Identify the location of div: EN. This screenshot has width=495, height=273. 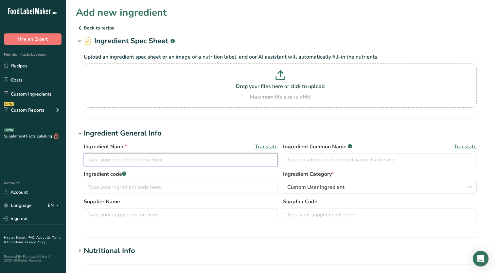
(55, 205).